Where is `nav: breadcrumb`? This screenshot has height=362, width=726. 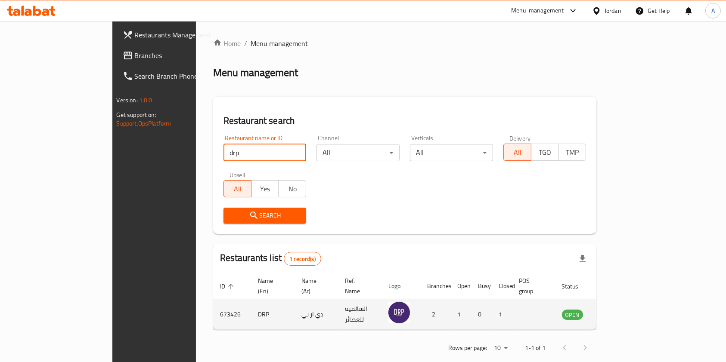
nav: breadcrumb is located at coordinates (405, 43).